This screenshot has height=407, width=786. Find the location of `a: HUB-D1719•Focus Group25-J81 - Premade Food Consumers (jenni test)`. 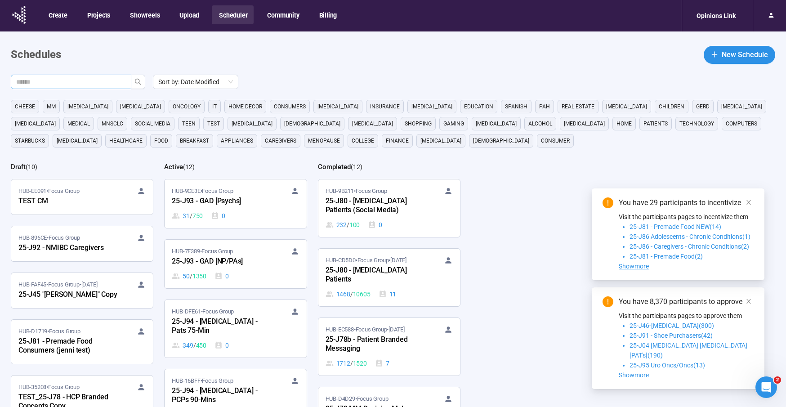

a: HUB-D1719•Focus Group25-J81 - Premade Food Consumers (jenni test) is located at coordinates (82, 342).